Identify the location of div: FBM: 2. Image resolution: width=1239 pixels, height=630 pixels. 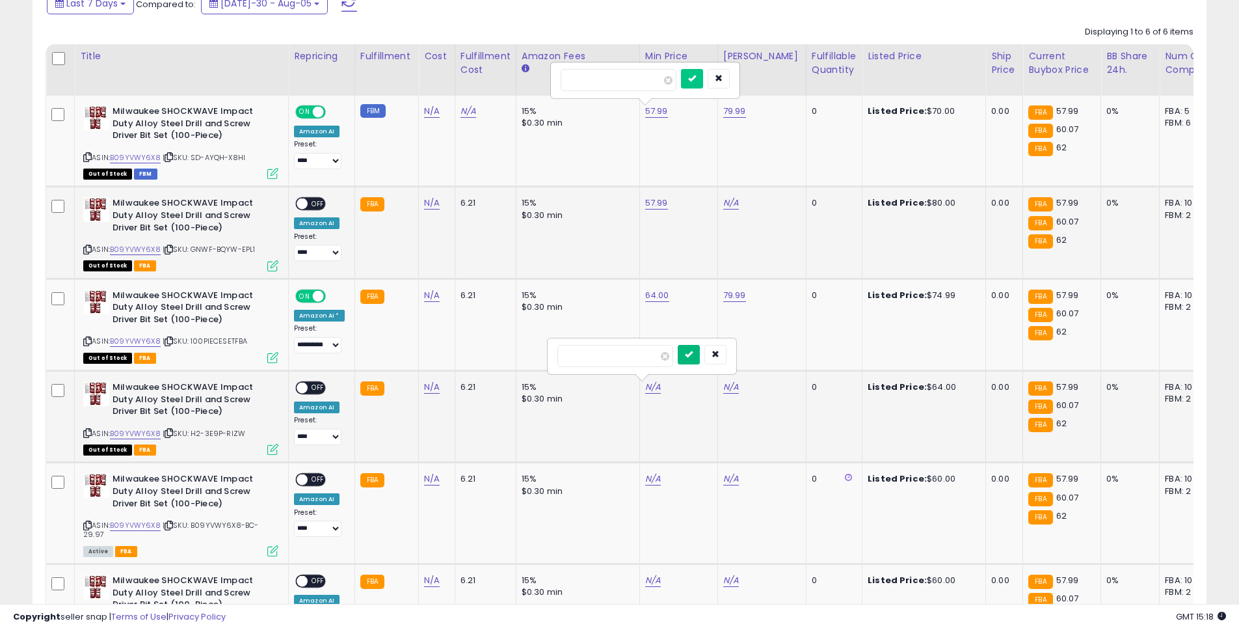
(1187, 399).